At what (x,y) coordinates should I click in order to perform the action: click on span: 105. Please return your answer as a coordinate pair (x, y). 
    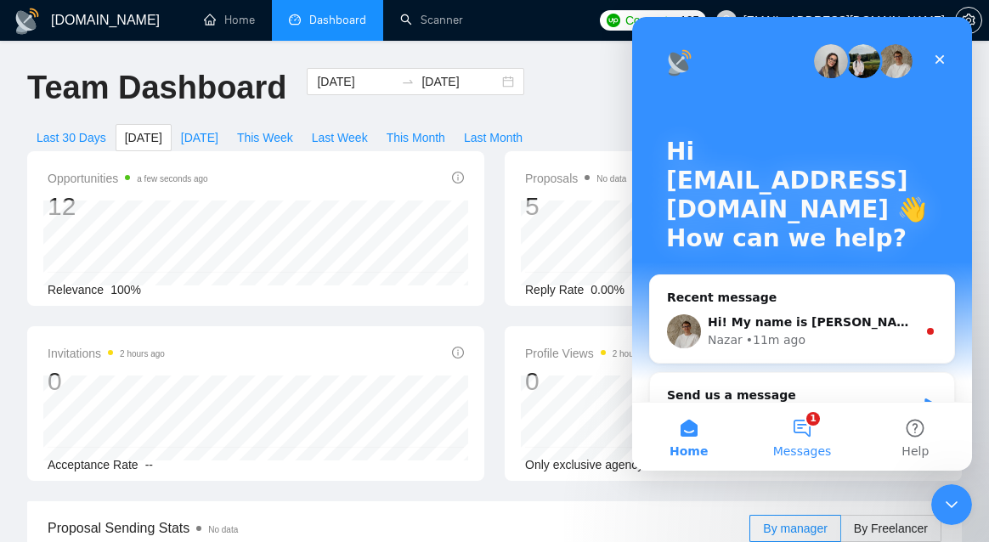
    Looking at the image, I should click on (689, 20).